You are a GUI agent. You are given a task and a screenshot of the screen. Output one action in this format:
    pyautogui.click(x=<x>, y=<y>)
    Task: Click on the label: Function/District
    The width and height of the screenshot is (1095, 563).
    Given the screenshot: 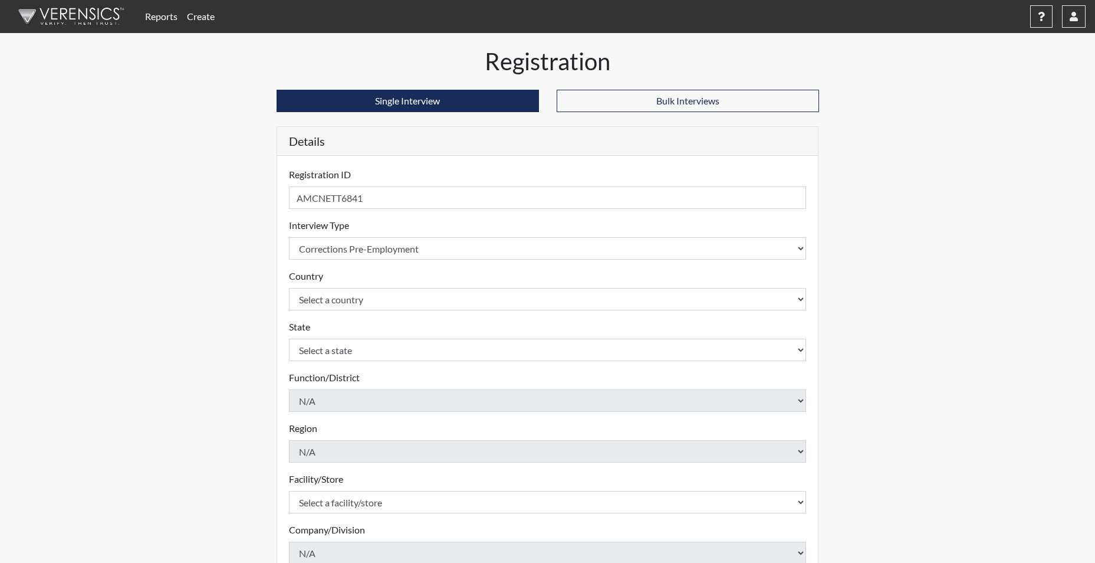 What is the action you would take?
    pyautogui.click(x=324, y=377)
    